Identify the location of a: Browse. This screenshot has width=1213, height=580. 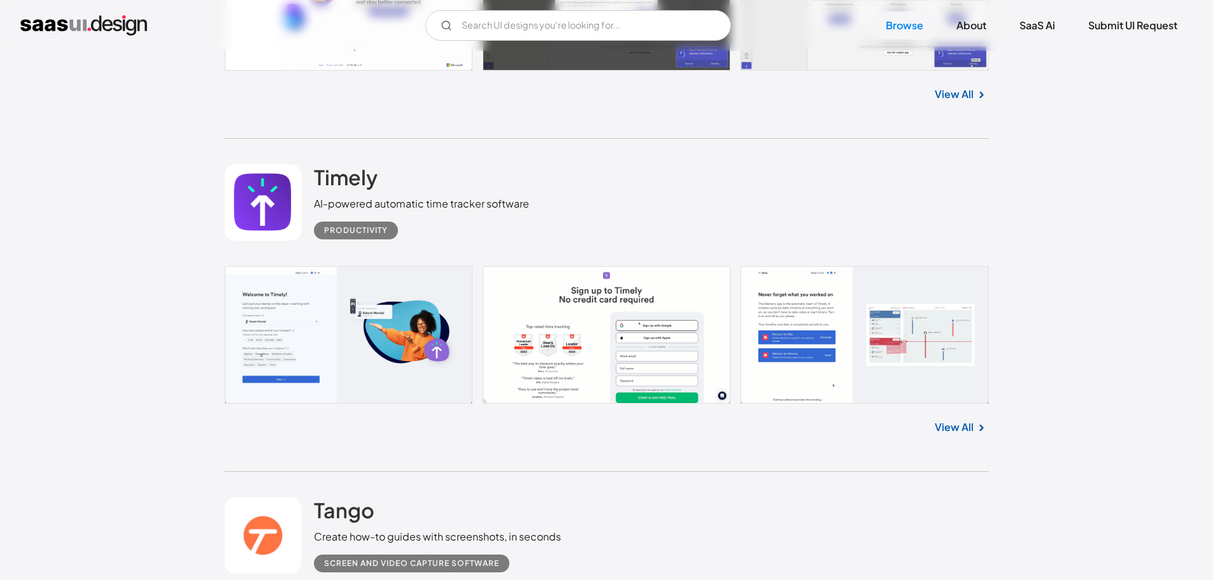
(904, 25).